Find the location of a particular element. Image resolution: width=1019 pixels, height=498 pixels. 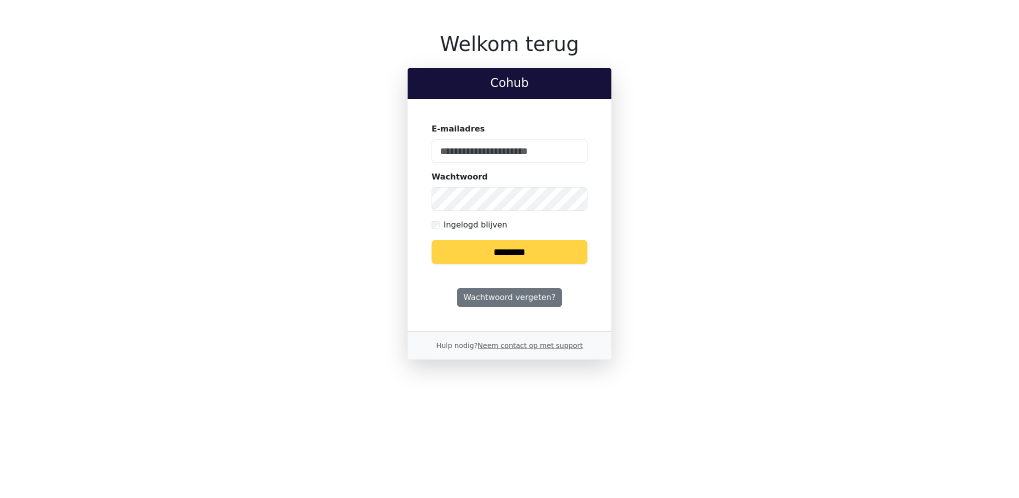

h2: Cohub is located at coordinates (510, 83).